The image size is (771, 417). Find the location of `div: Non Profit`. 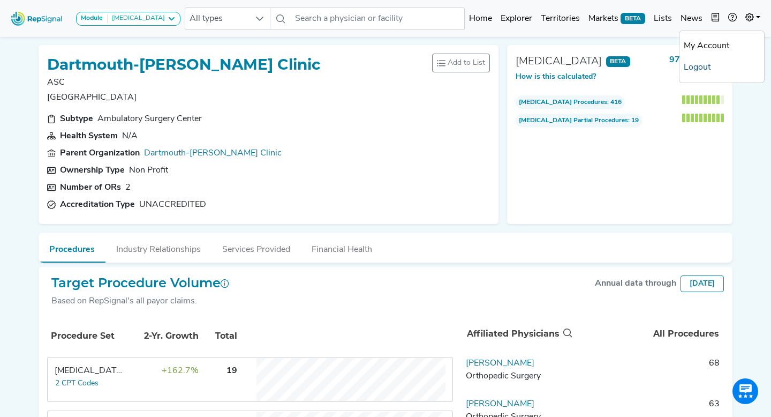

div: Non Profit is located at coordinates (148, 170).